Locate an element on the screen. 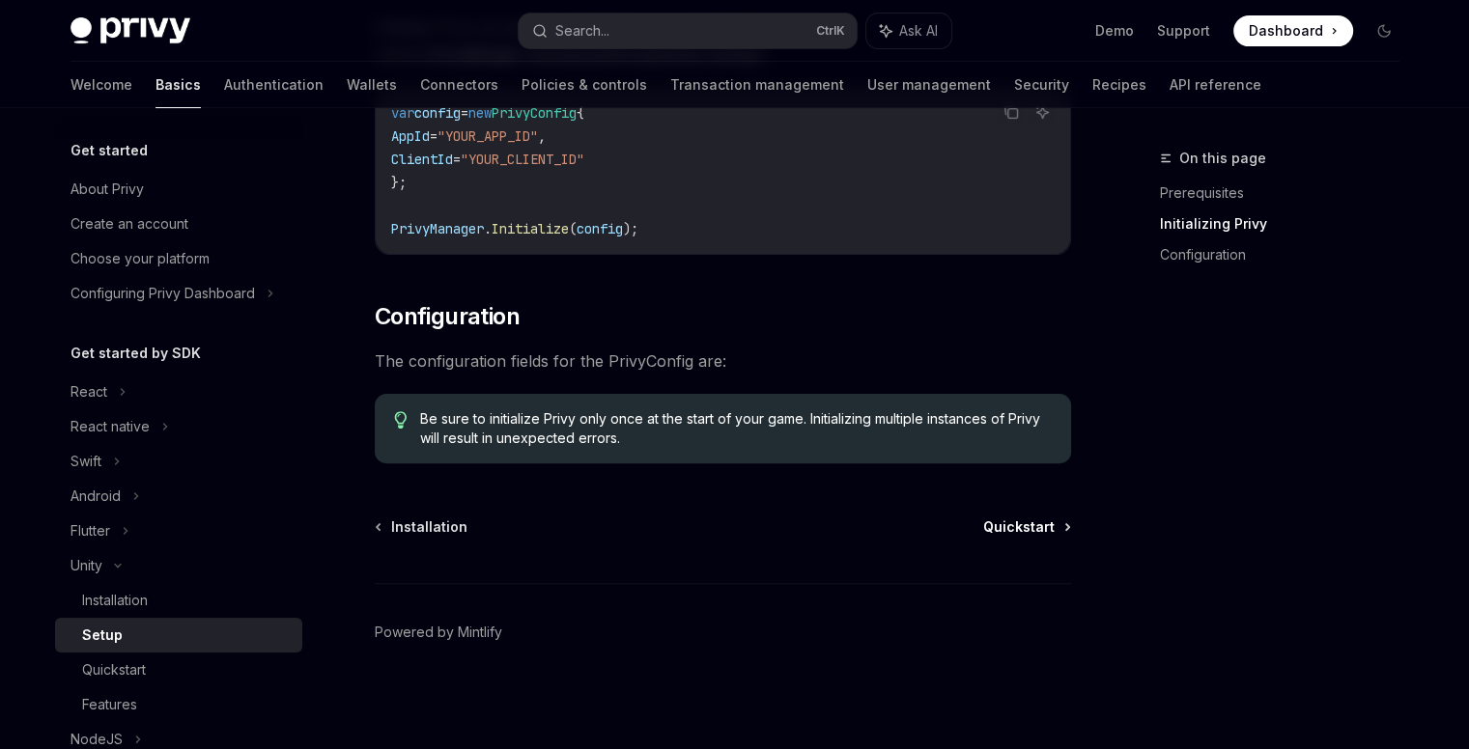  span: AppId is located at coordinates (410, 136).